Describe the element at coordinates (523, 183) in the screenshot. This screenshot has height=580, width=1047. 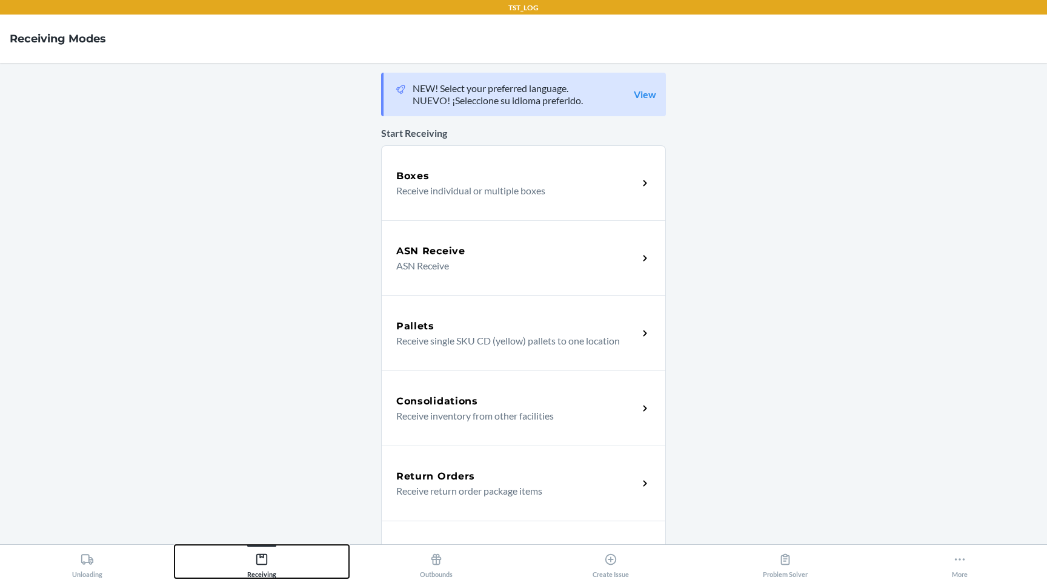
I see `a: BoxesReceive individual or multiple boxes` at that location.